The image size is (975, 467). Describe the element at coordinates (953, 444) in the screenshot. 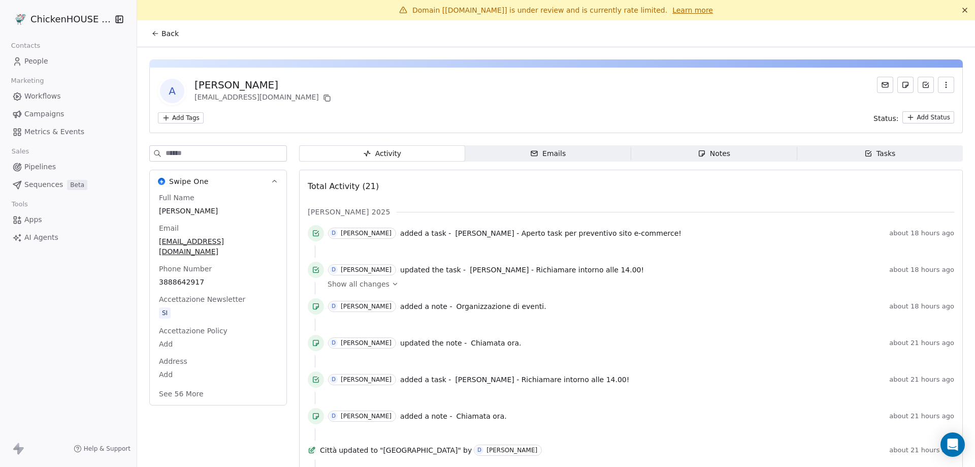

I see `div: Open Intercom Messenger` at that location.